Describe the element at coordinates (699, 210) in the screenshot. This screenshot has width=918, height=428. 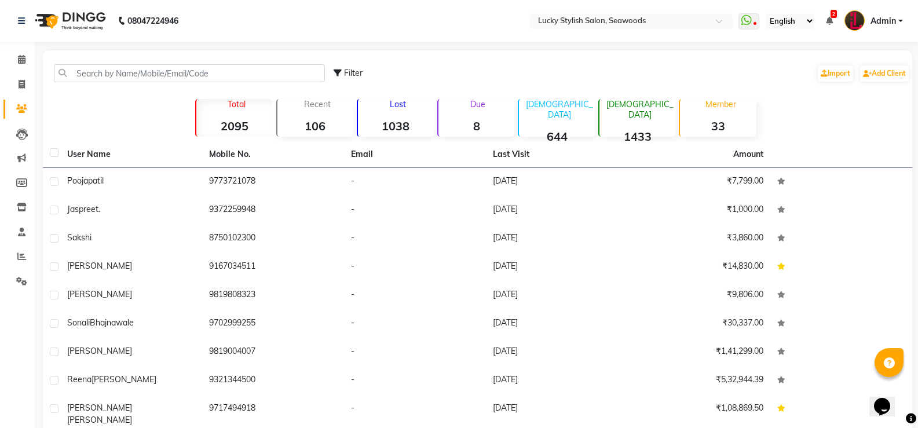
I see `td: ₹1,000.00` at that location.